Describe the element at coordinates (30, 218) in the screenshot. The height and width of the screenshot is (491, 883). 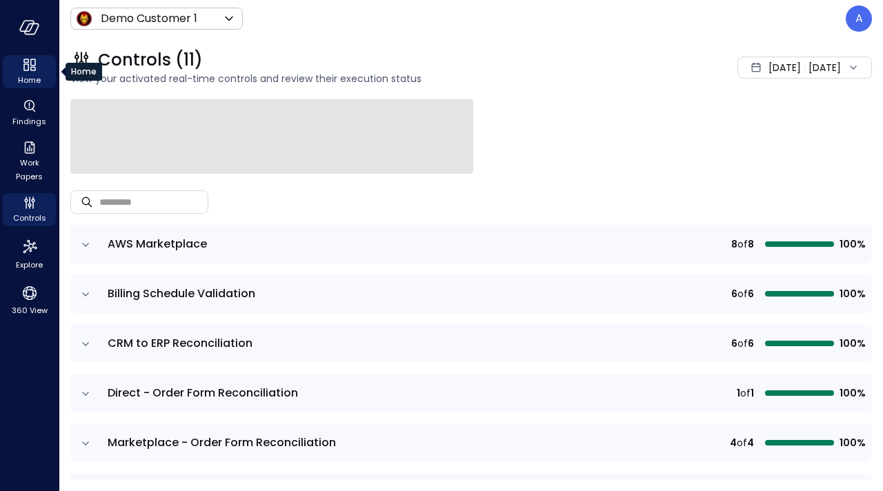
I see `span: Controls` at that location.